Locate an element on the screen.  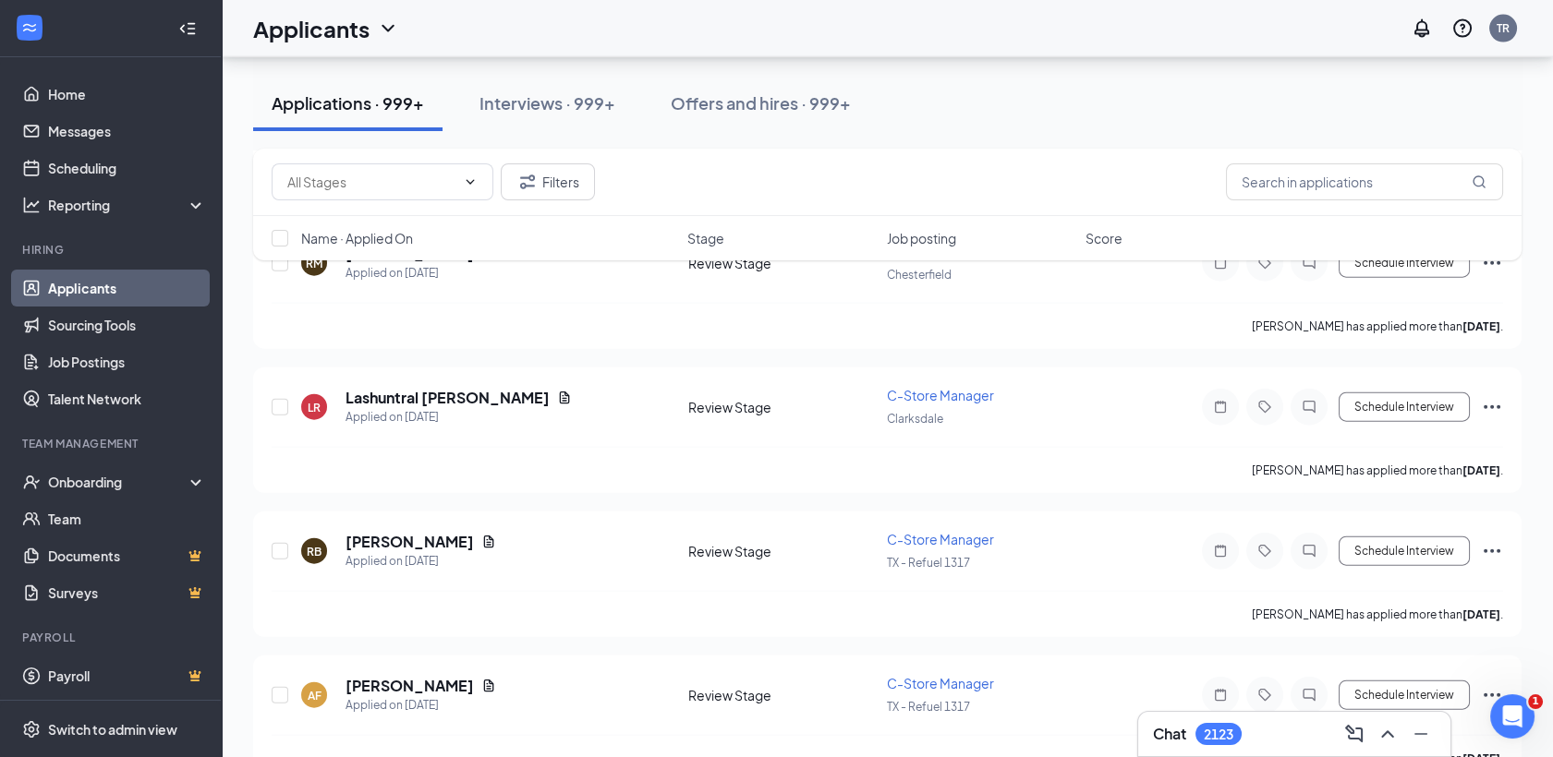
a: Scheduling is located at coordinates (127, 168).